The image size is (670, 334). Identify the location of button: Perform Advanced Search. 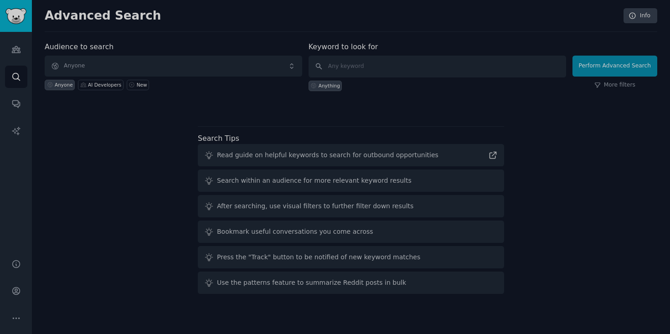
(615, 66).